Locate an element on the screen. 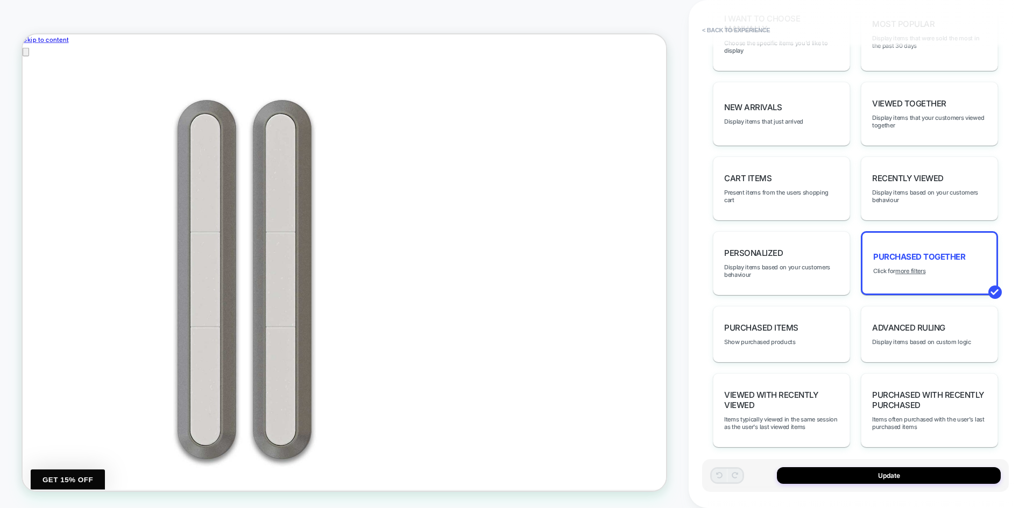  span: Viewed Together is located at coordinates (909, 103).